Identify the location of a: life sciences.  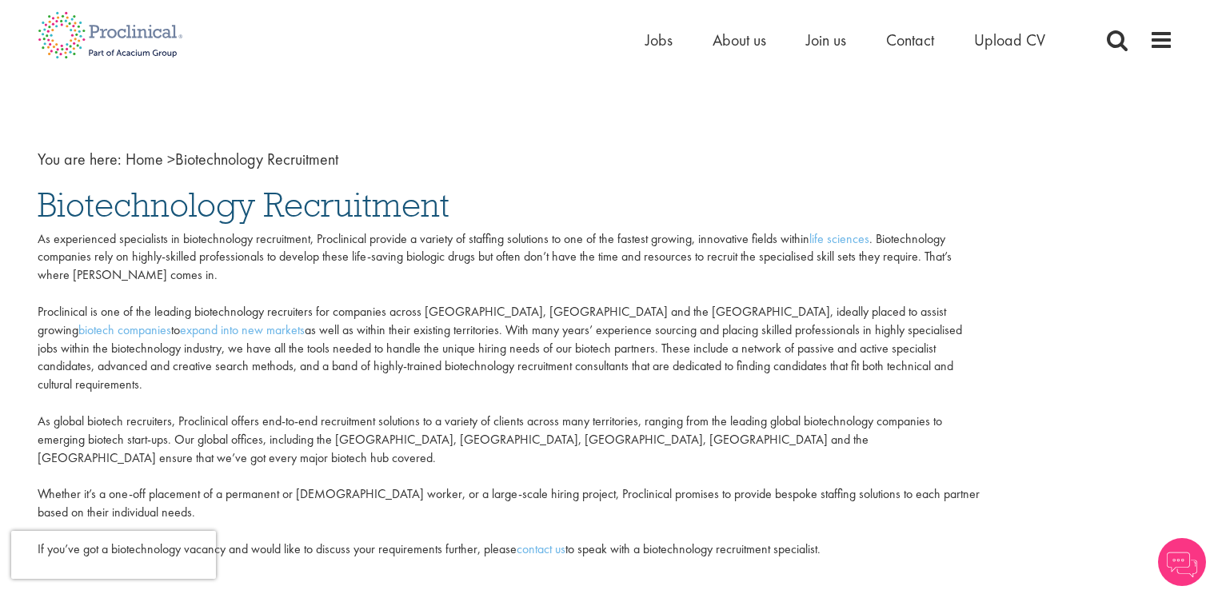
(839, 238).